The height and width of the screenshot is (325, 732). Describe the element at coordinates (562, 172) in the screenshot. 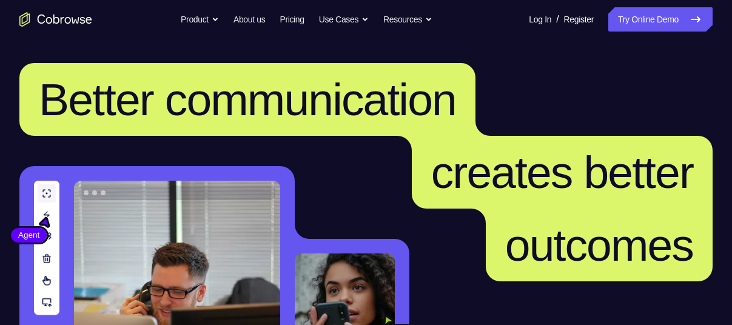

I see `span: creates better` at that location.